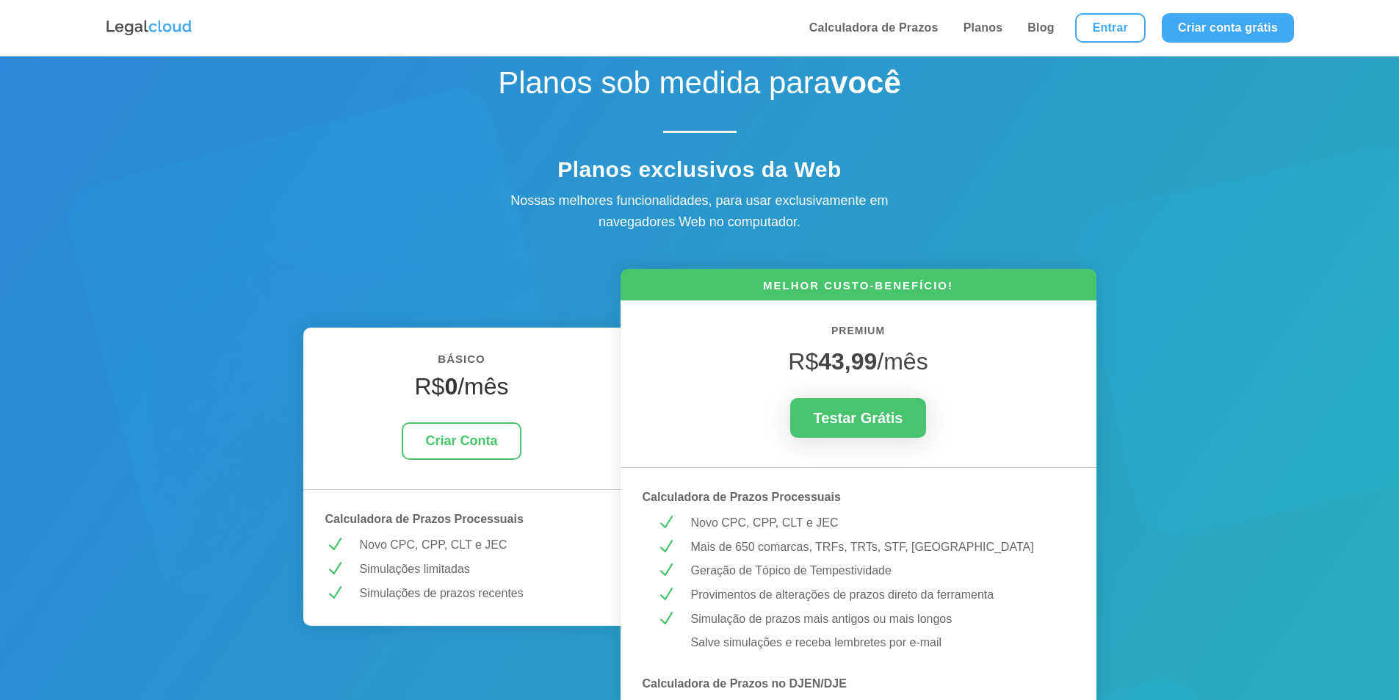  I want to click on img: Logo da Legalcloud, so click(149, 28).